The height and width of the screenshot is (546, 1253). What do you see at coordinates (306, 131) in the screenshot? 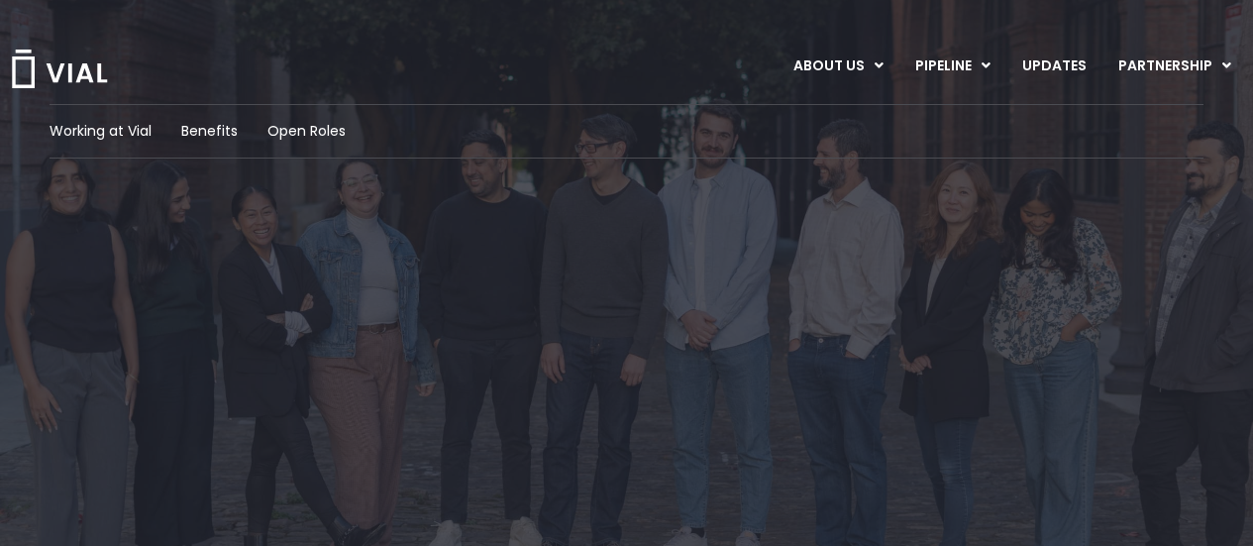
I see `a: Open Roles` at bounding box center [306, 131].